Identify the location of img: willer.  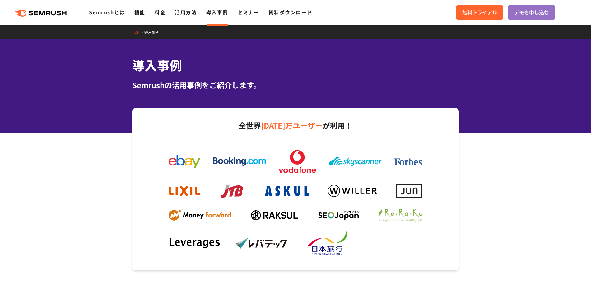
(352, 190).